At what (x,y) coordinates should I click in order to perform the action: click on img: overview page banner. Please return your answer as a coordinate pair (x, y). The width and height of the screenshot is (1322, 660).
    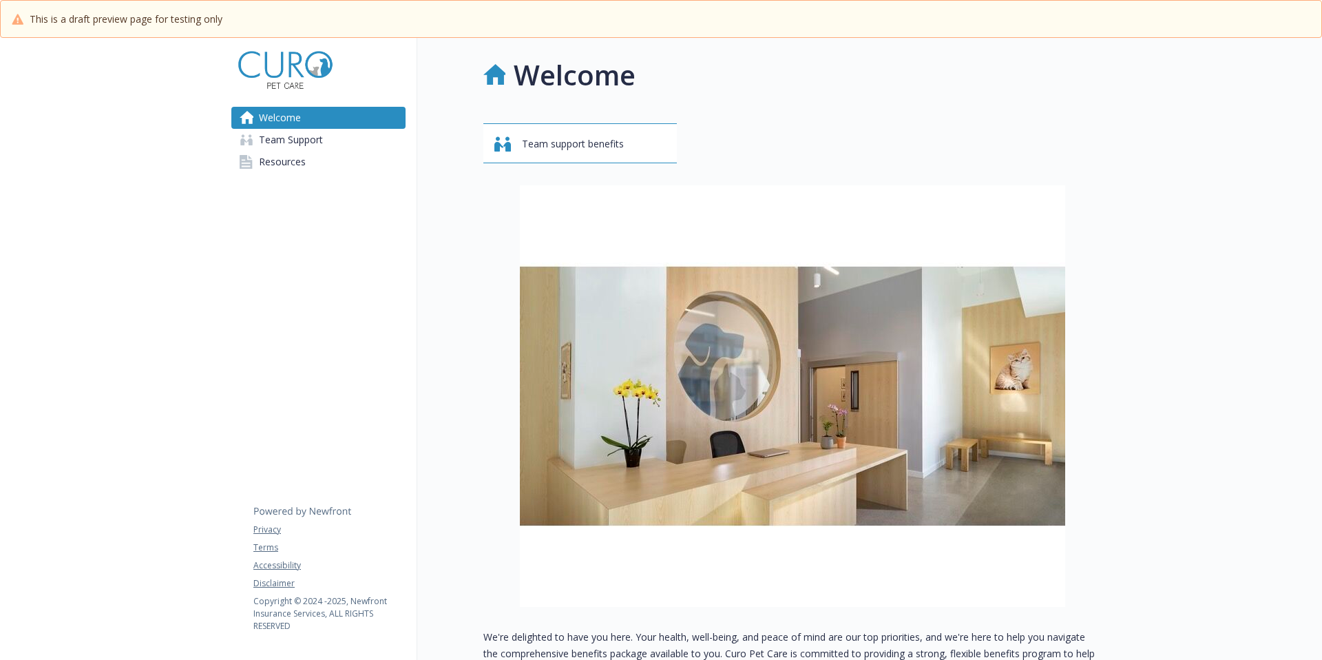
    Looking at the image, I should click on (792, 396).